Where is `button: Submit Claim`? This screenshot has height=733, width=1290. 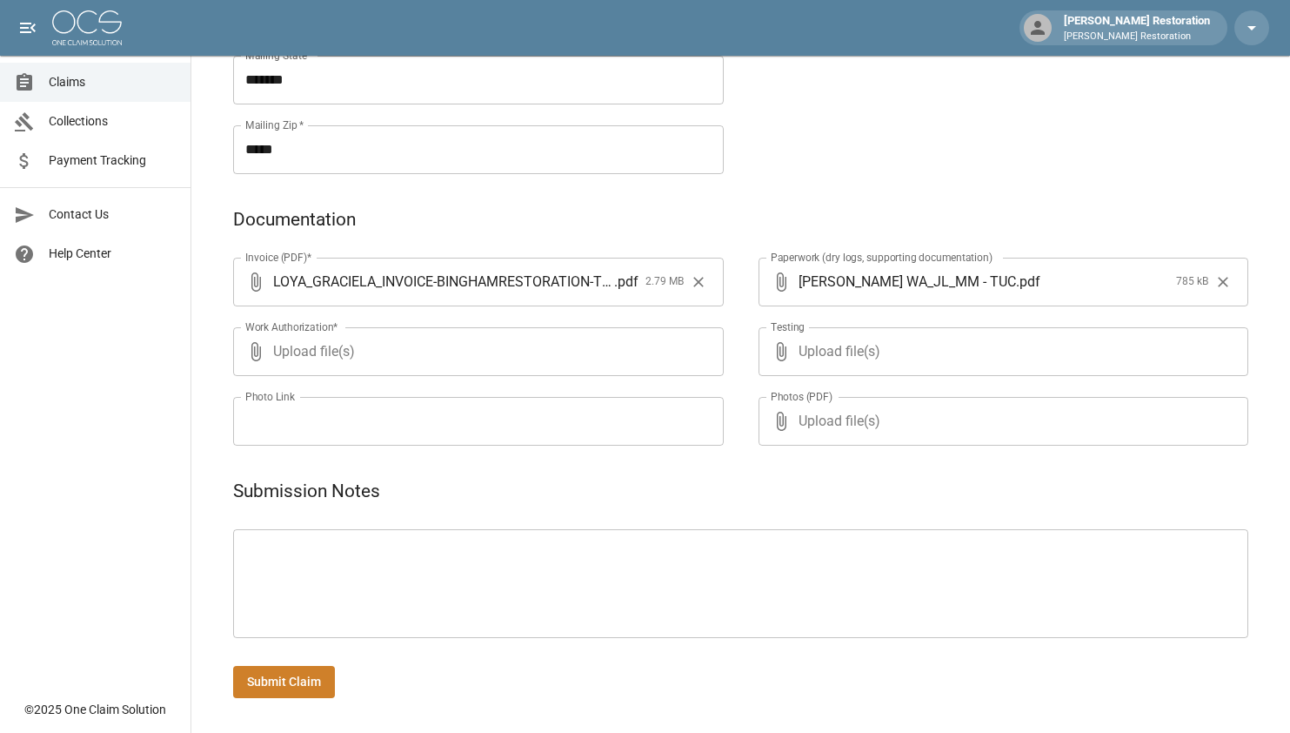
button: Submit Claim is located at coordinates (284, 681).